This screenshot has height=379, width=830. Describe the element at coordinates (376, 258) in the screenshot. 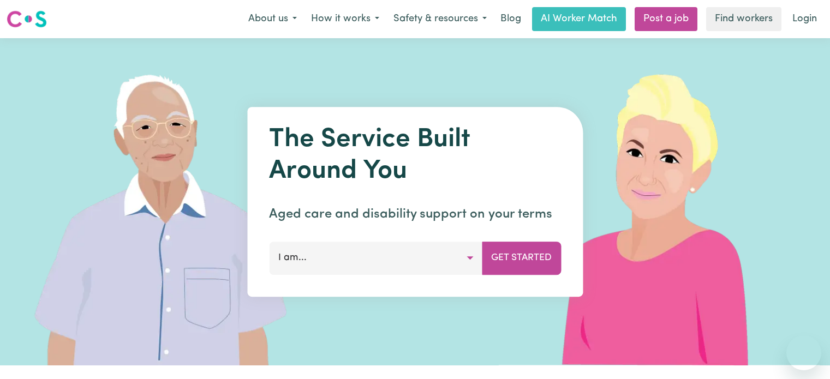

I see `button: I am...` at that location.